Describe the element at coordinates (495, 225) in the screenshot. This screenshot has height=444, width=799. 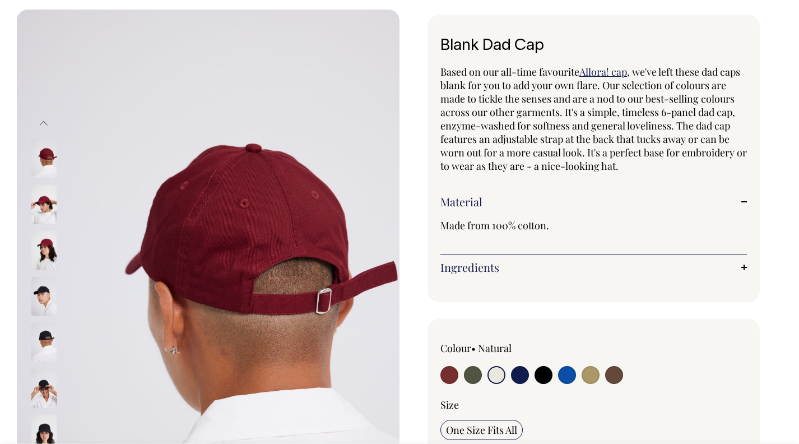
I see `span: Made from 100% cotton.` at that location.